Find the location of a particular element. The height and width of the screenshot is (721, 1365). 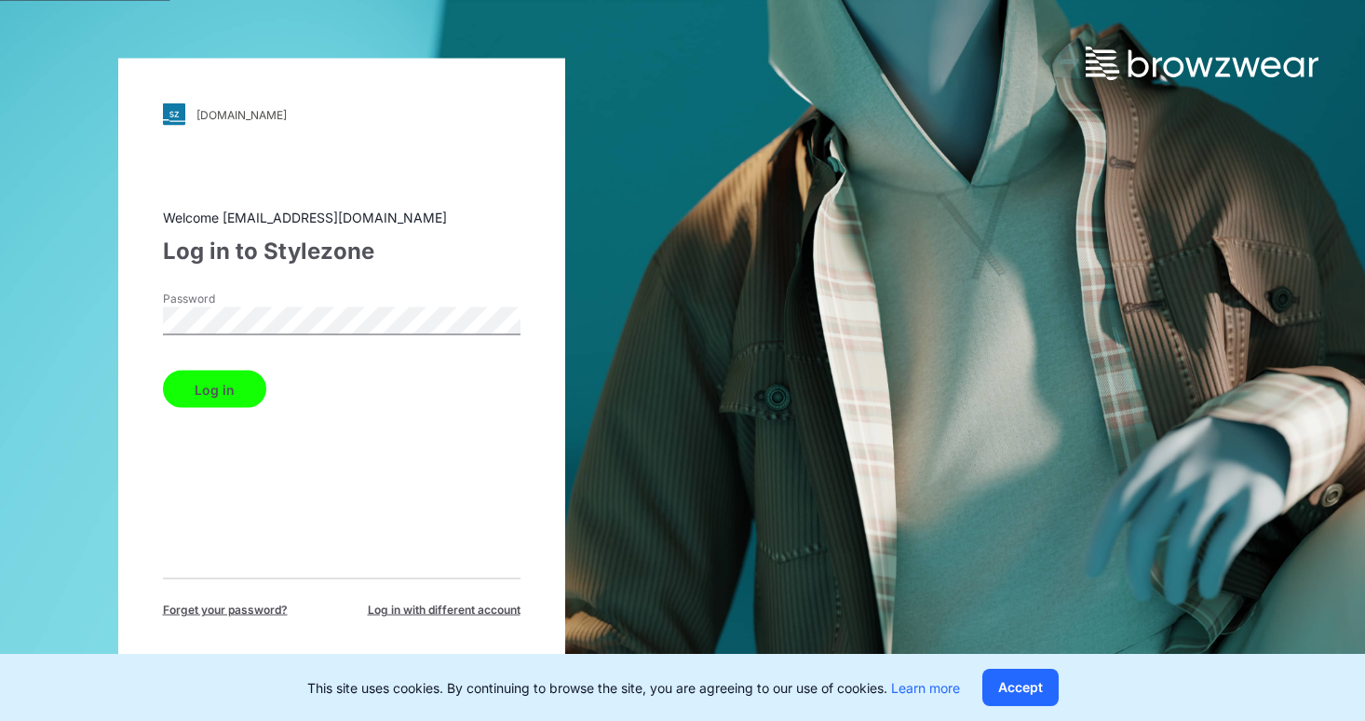

label: Password is located at coordinates (228, 299).